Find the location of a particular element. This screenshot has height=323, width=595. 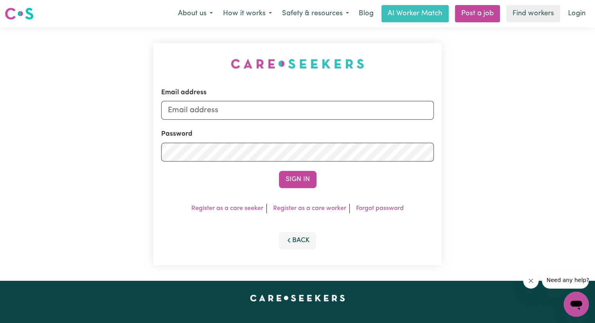

a: Careseekers home page is located at coordinates (297, 298).